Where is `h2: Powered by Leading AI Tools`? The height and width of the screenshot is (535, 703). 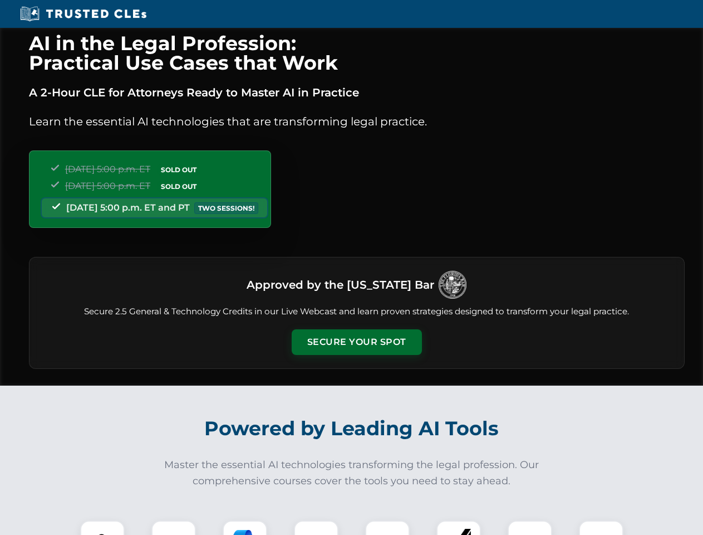
h2: Powered by Leading AI Tools is located at coordinates (352, 428).